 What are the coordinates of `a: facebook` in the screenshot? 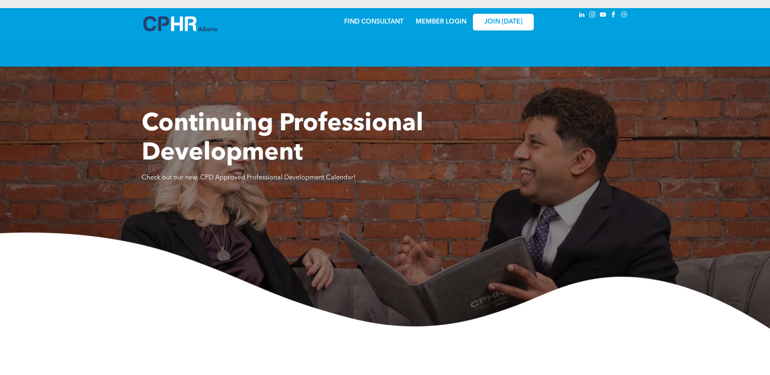 It's located at (614, 15).